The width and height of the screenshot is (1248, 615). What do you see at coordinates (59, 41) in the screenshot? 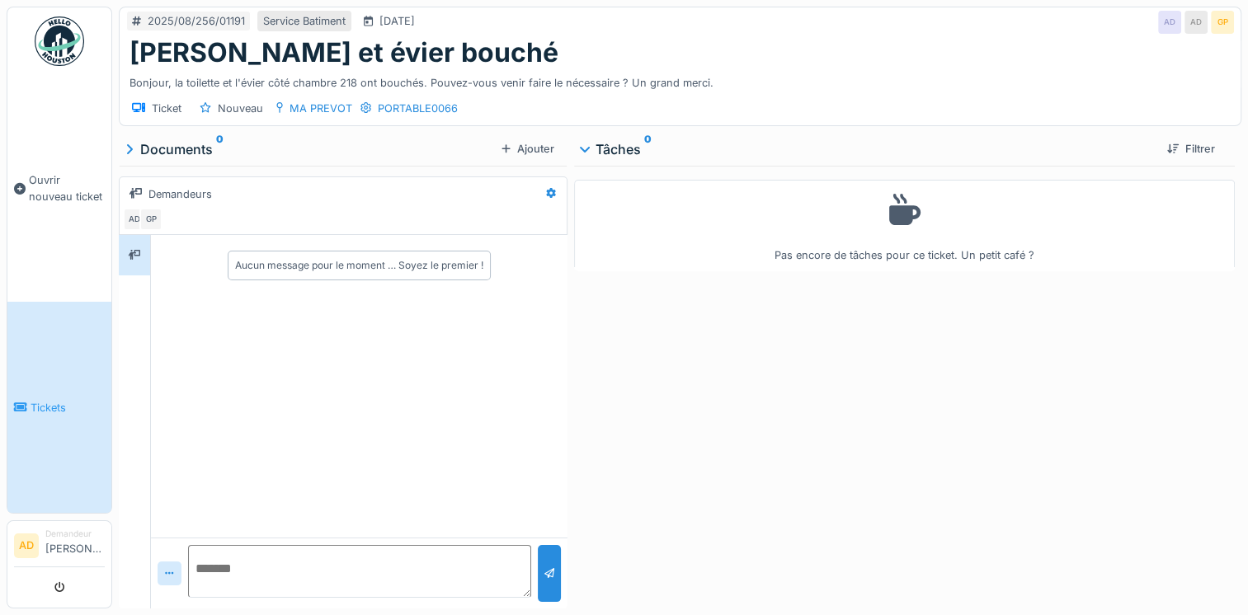
I see `img: Badge_color-CXgf-gQk.svg` at bounding box center [59, 41].